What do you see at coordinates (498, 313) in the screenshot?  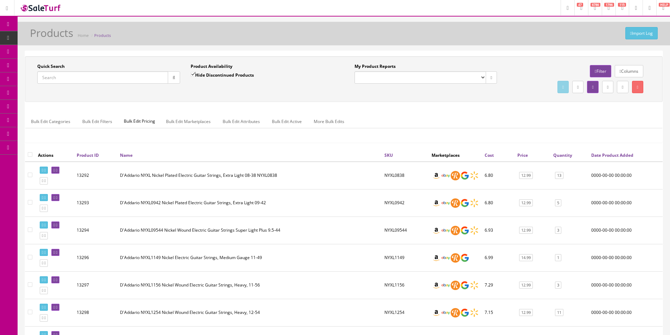 I see `td: 7.15` at bounding box center [498, 313].